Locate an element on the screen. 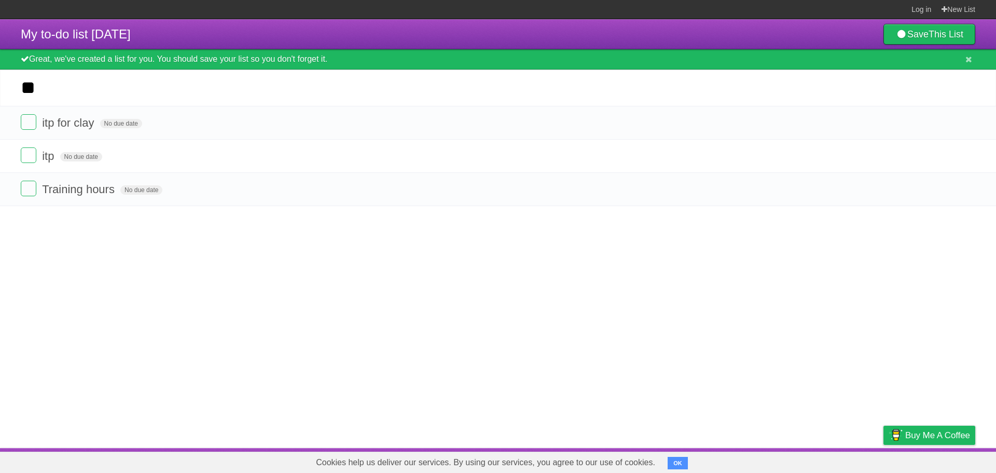 The height and width of the screenshot is (473, 996). a: Privacy is located at coordinates (884, 460).